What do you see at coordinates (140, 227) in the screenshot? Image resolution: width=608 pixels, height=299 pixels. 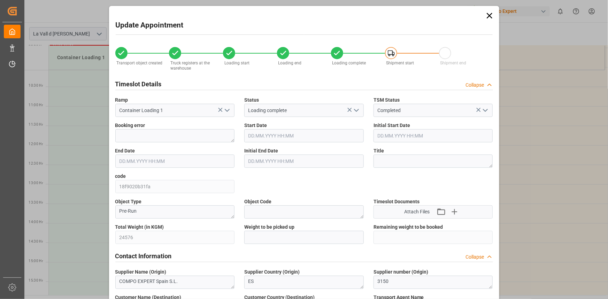 I see `span: Total Weight (in KGM)` at bounding box center [140, 227].